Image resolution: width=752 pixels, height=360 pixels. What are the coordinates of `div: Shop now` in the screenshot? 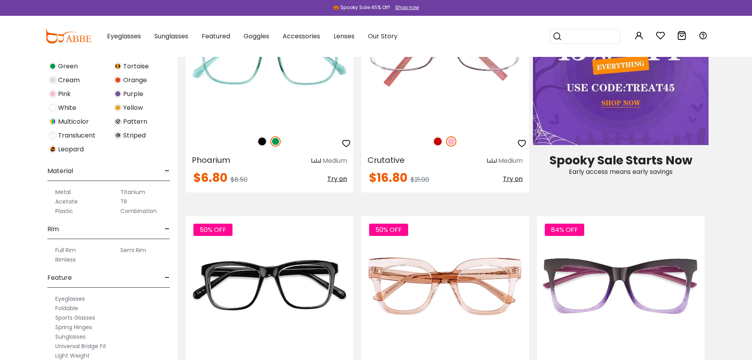 It's located at (407, 7).